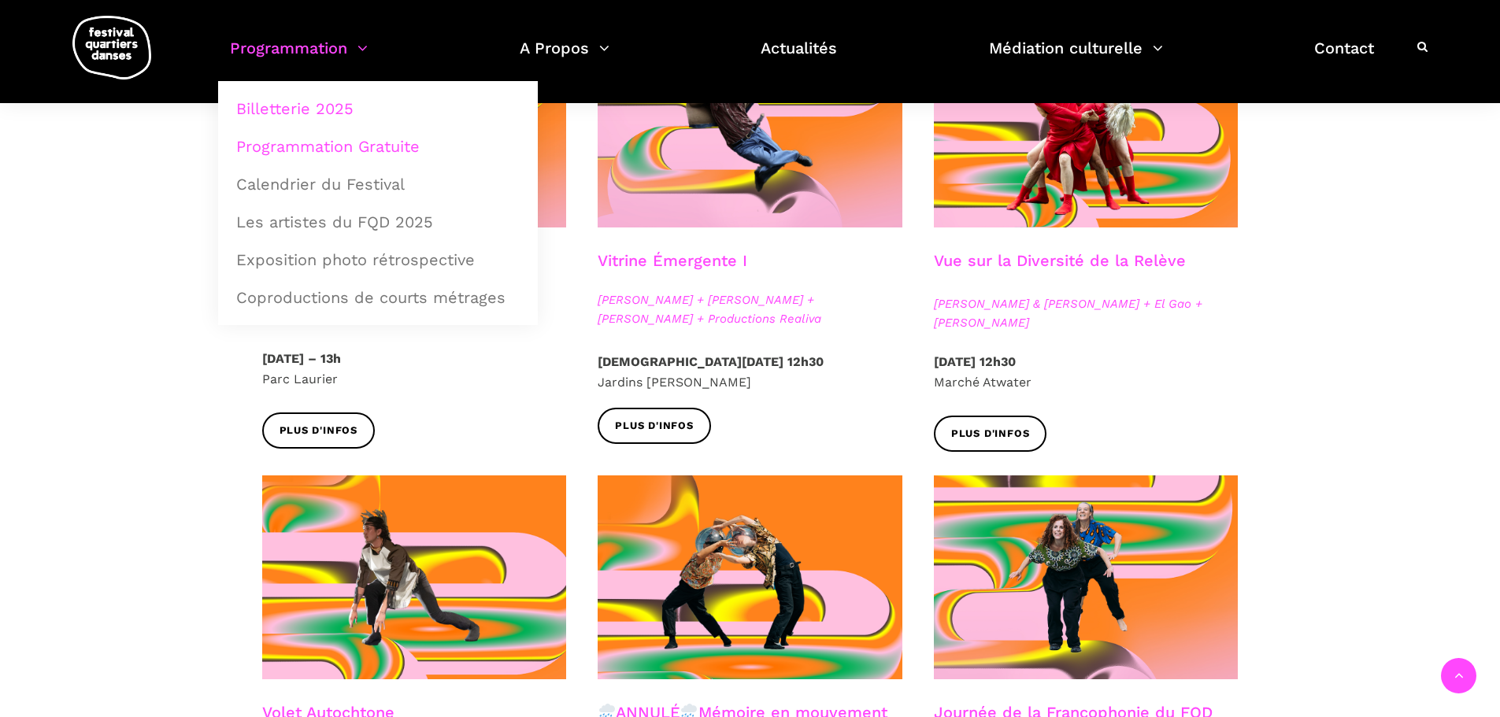  Describe the element at coordinates (298, 57) in the screenshot. I see `a: Programmation` at that location.